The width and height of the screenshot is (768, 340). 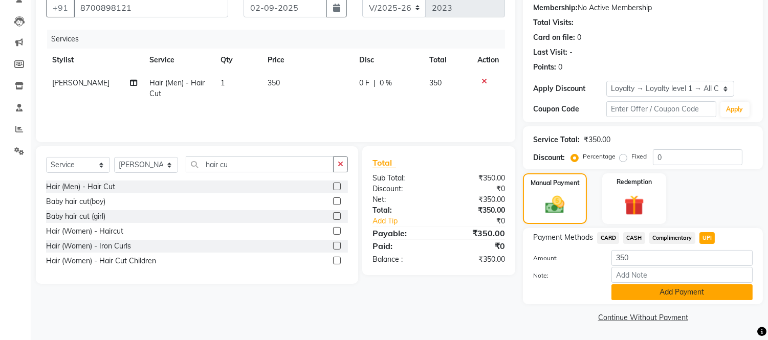 What do you see at coordinates (569, 109) in the screenshot?
I see `div: Coupon Code` at bounding box center [569, 109].